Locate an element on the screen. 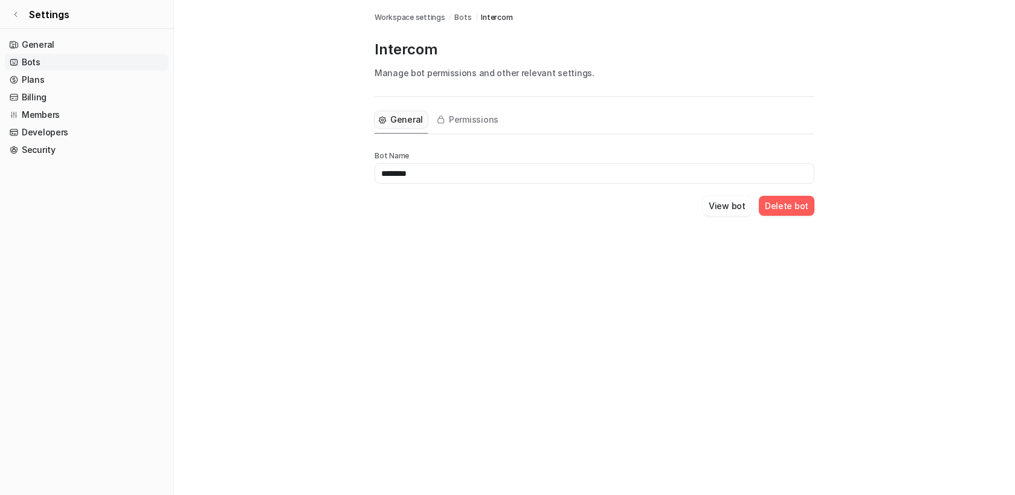  nav: Tabs is located at coordinates (439, 120).